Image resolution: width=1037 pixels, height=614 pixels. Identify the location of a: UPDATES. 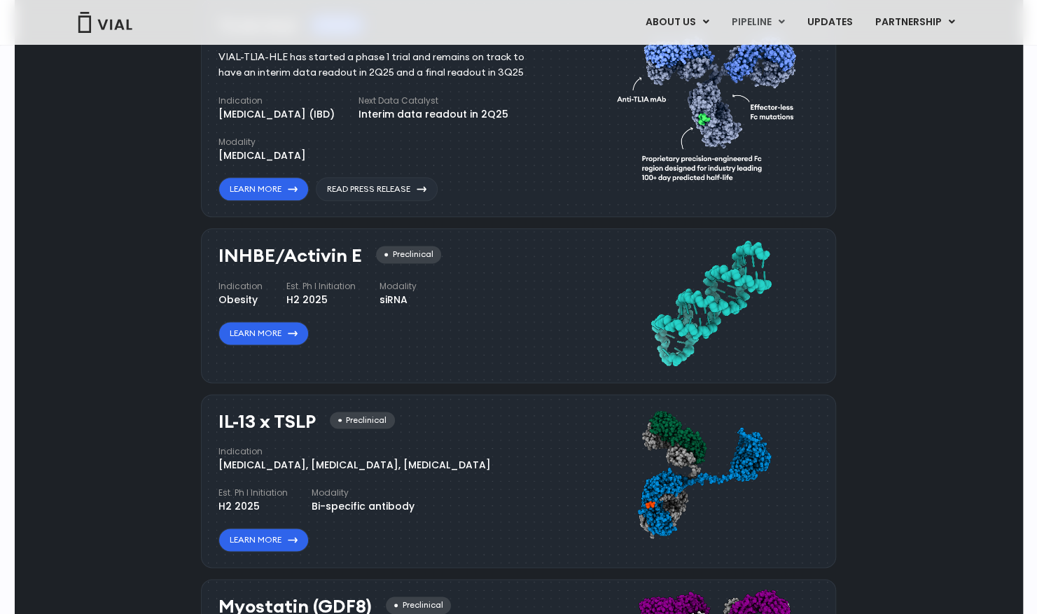
(829, 22).